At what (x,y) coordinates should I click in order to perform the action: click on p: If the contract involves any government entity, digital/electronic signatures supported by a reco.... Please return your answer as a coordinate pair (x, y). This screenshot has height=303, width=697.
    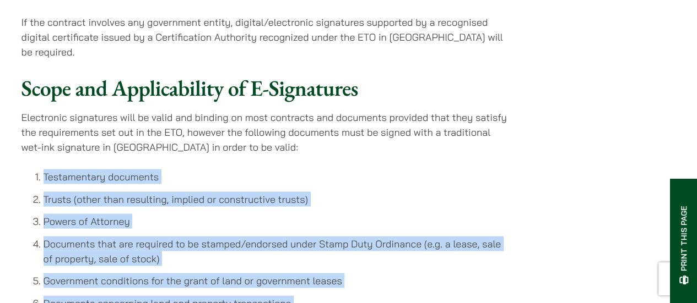
    Looking at the image, I should click on (267, 37).